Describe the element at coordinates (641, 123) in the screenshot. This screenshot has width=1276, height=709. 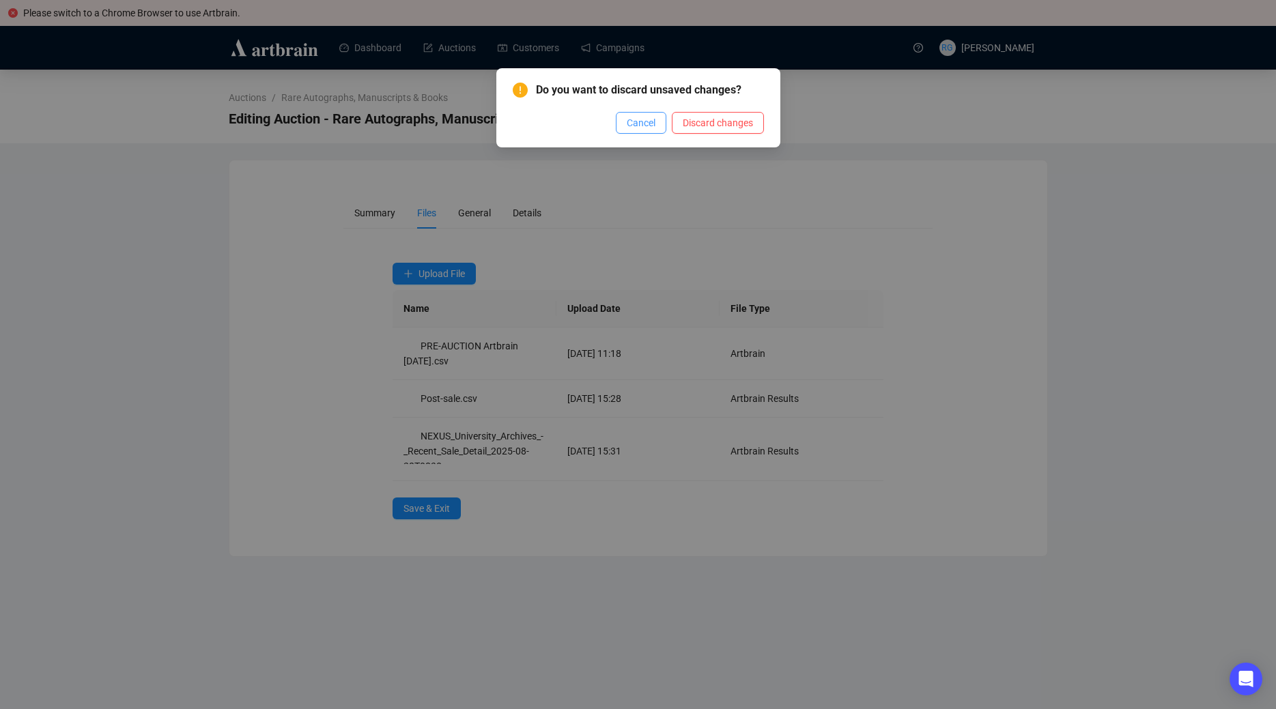
I see `button: Cancel` at that location.